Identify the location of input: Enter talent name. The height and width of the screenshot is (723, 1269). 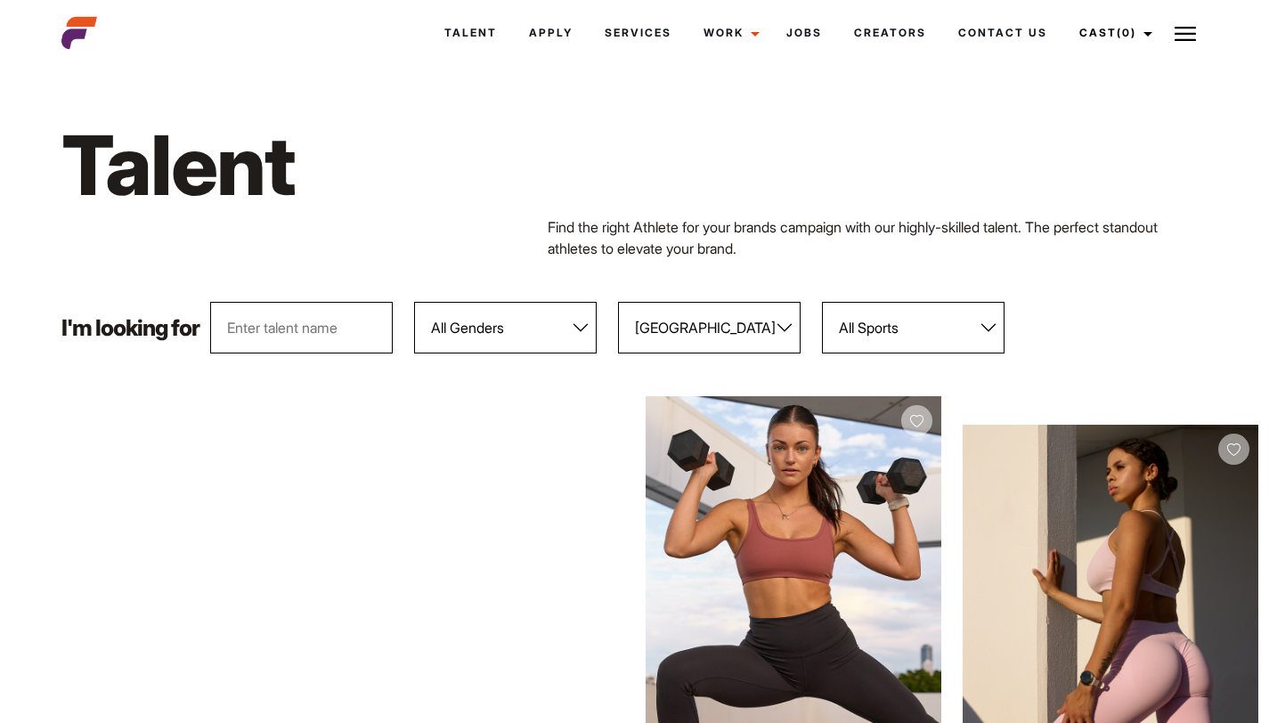
(301, 328).